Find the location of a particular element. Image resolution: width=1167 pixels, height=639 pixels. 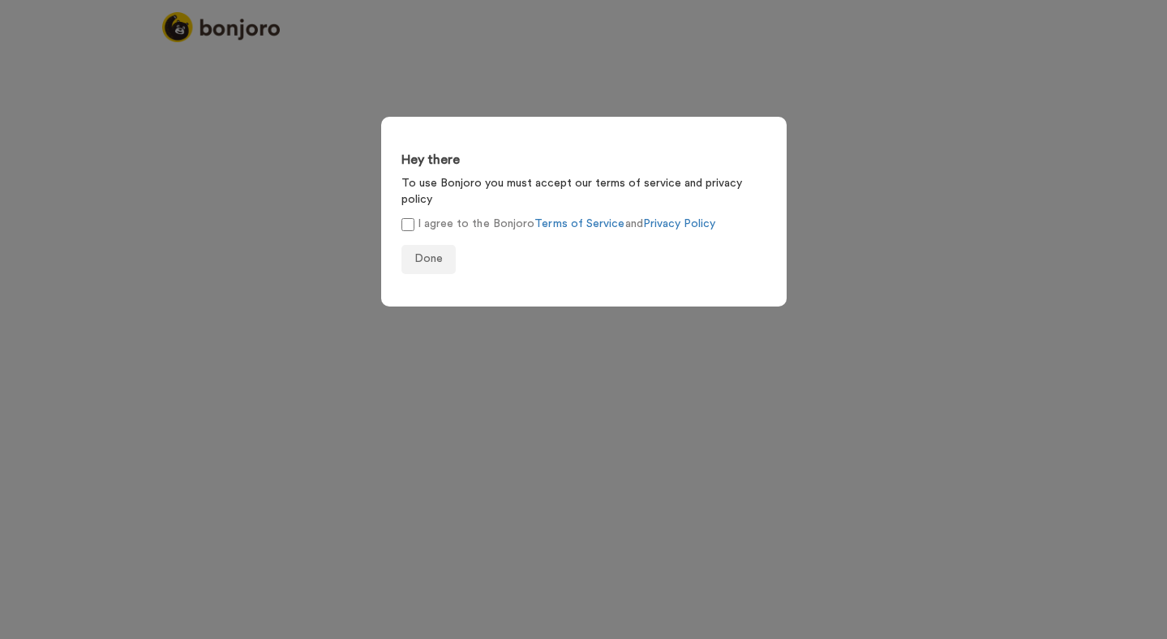

p: To use Bonjoro you must accept our terms of service and privacy policy is located at coordinates (584, 191).